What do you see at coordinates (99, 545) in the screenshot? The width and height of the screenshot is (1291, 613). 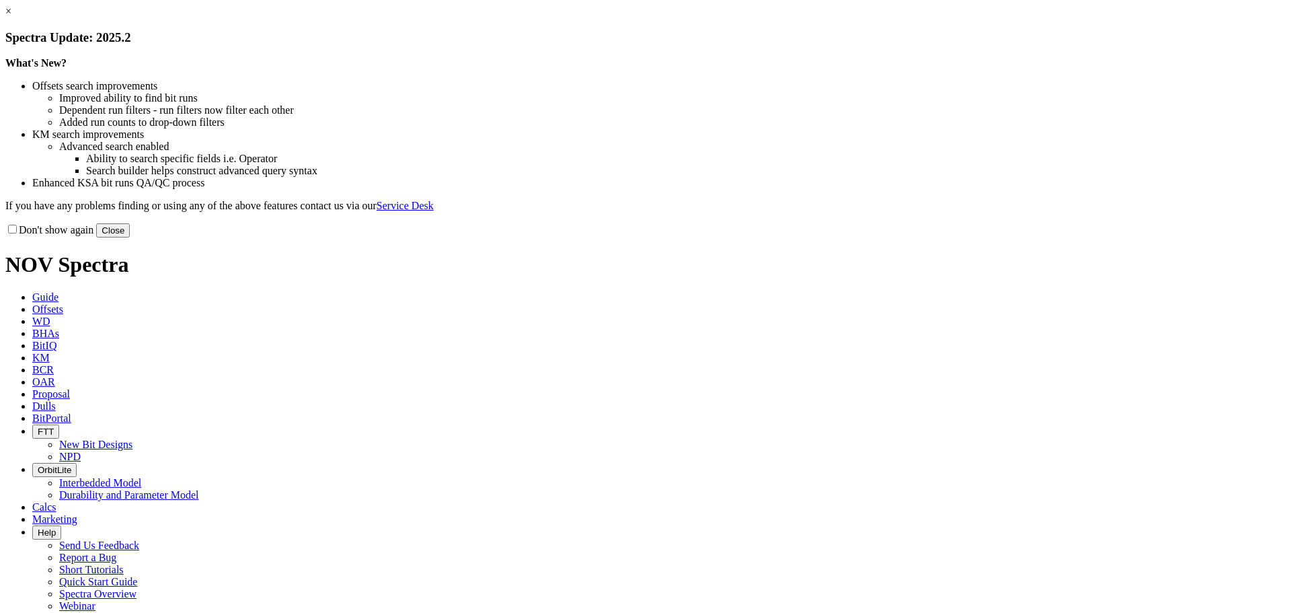 I see `a: Send Us Feedback` at bounding box center [99, 545].